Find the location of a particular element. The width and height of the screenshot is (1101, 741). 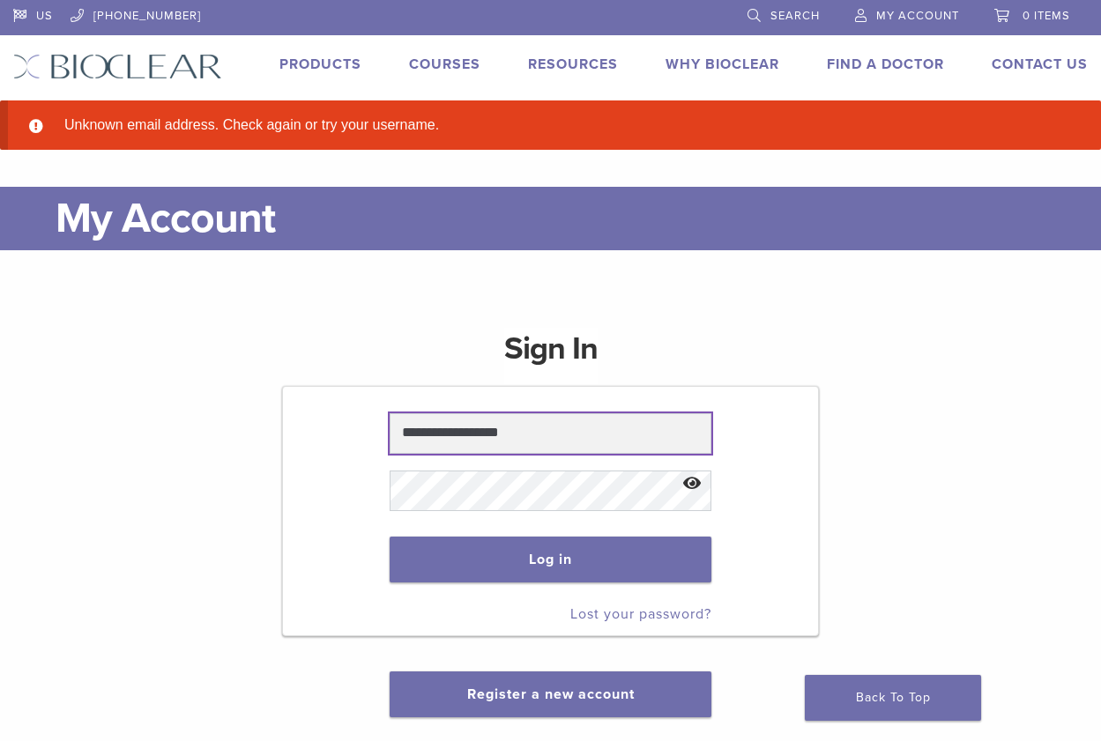

a: Courses is located at coordinates (444, 64).